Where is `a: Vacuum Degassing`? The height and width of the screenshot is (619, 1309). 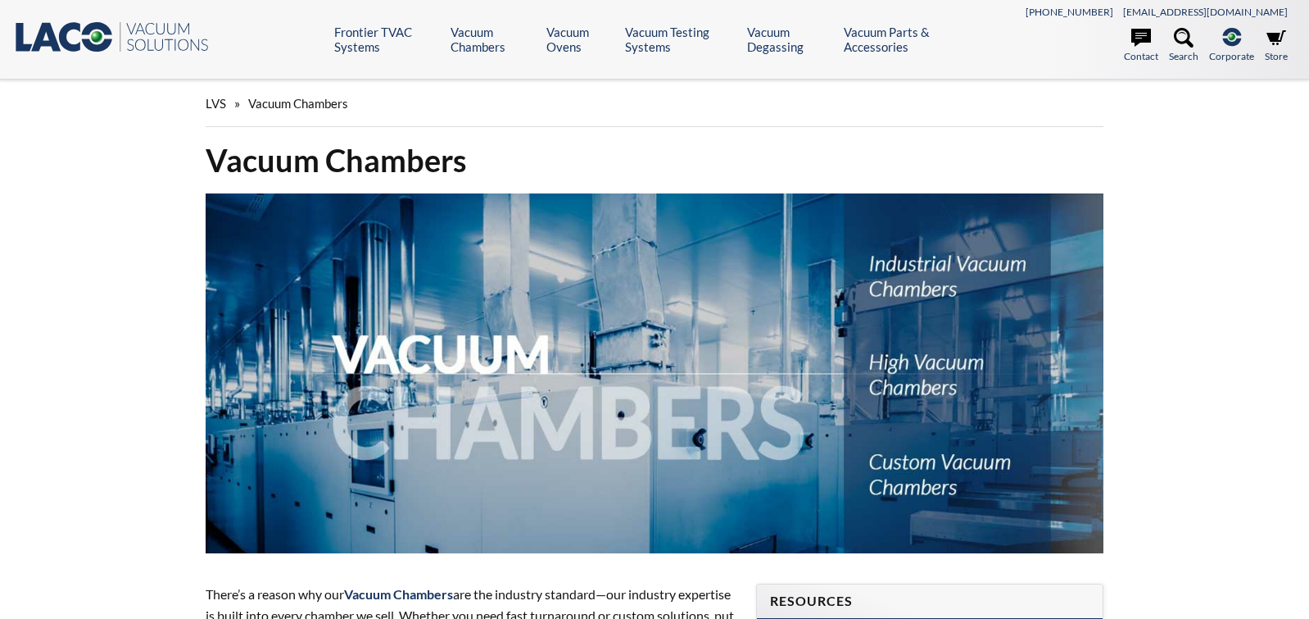 a: Vacuum Degassing is located at coordinates (789, 39).